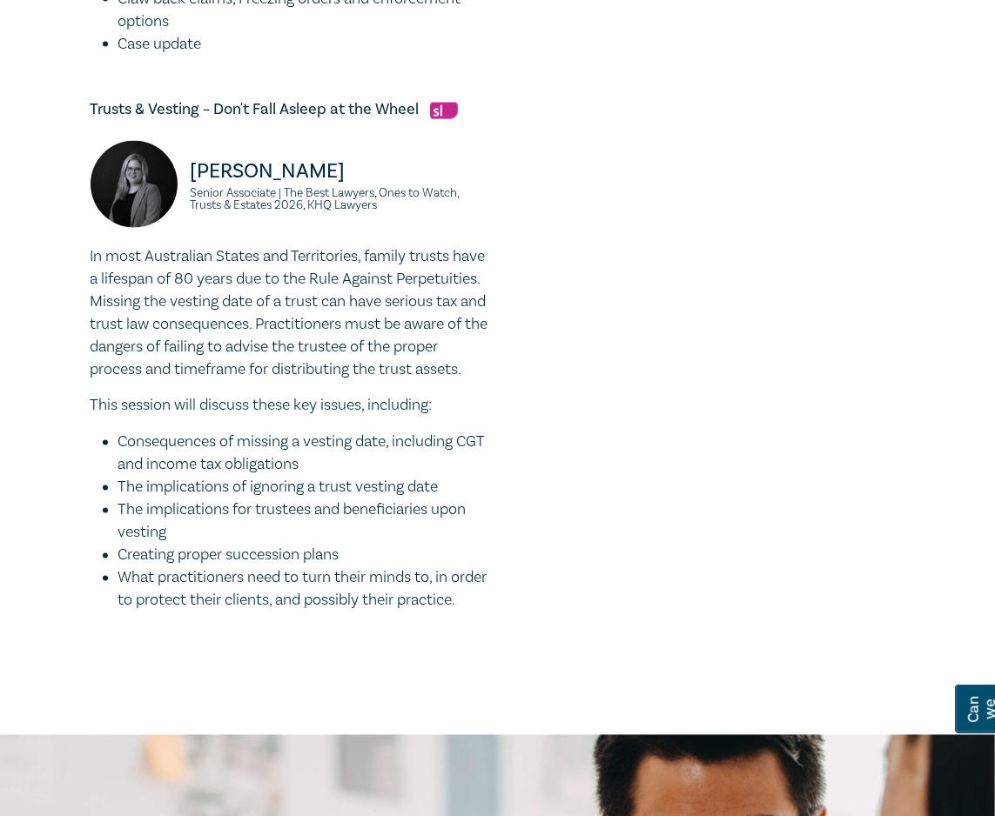 Image resolution: width=995 pixels, height=816 pixels. What do you see at coordinates (305, 522) in the screenshot?
I see `li: The implications for trustees and beneficiaries upon vesting` at bounding box center [305, 522].